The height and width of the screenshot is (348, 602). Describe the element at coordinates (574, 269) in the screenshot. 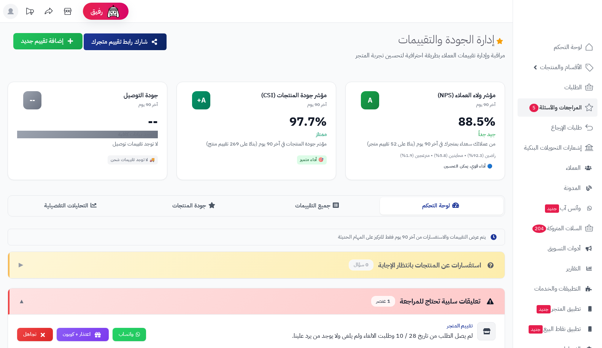

I see `span: التقارير` at that location.